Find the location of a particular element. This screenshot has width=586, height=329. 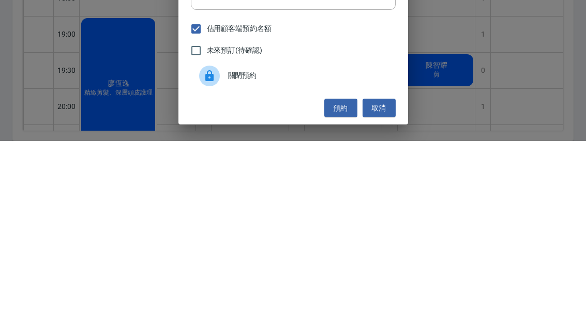

label: 顧客電話 is located at coordinates (210, 24).